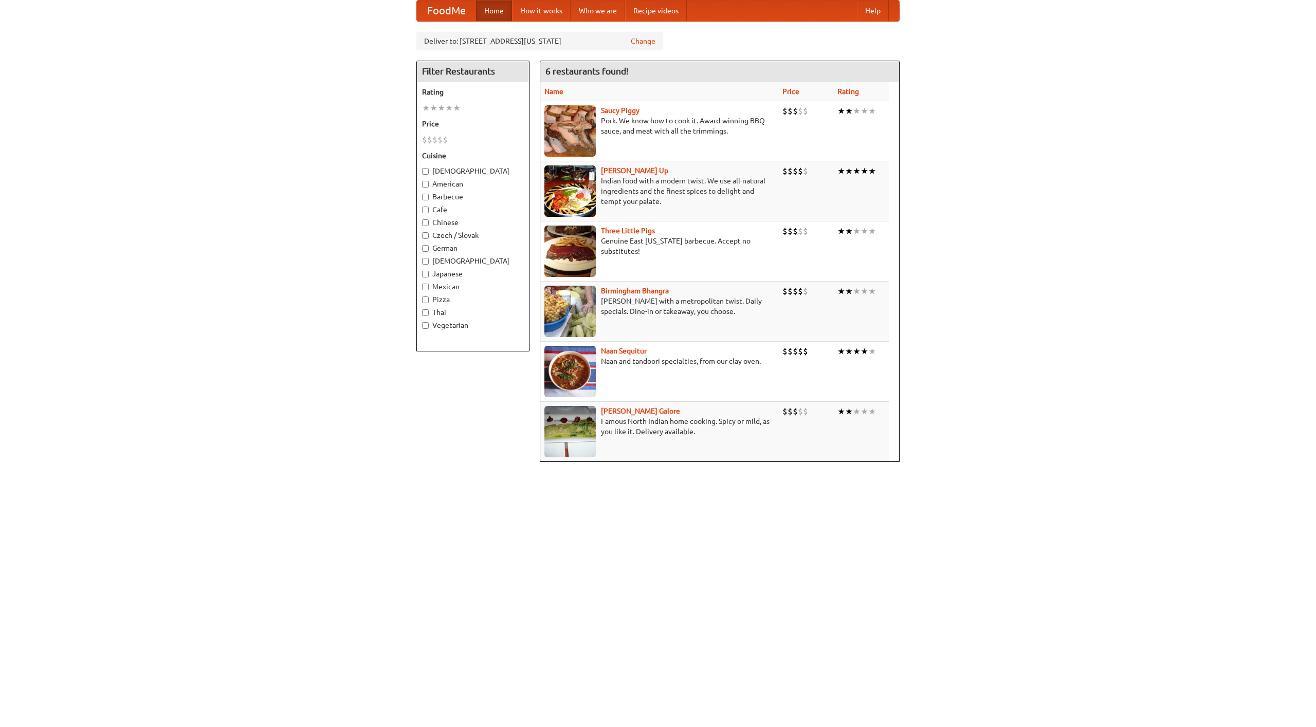 This screenshot has width=1316, height=727. Describe the element at coordinates (635, 291) in the screenshot. I see `a: Birmingham Bhangra` at that location.